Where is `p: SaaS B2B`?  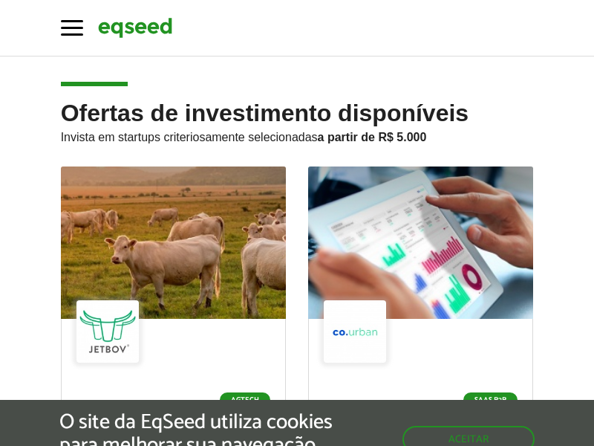
p: SaaS B2B is located at coordinates (490, 400).